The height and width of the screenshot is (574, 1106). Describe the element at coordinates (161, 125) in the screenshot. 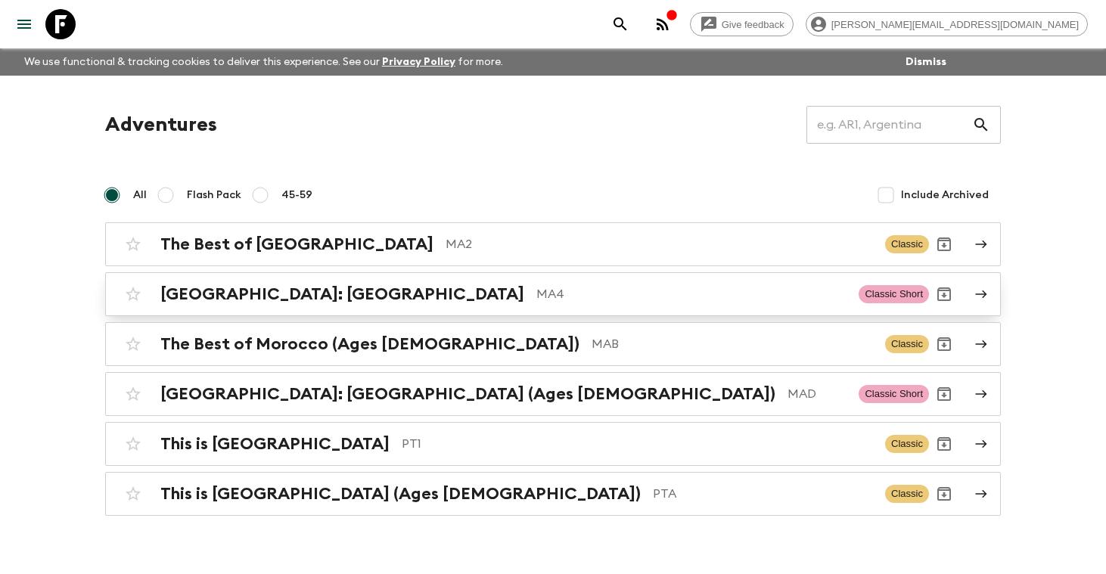

I see `h1: Adventures` at that location.